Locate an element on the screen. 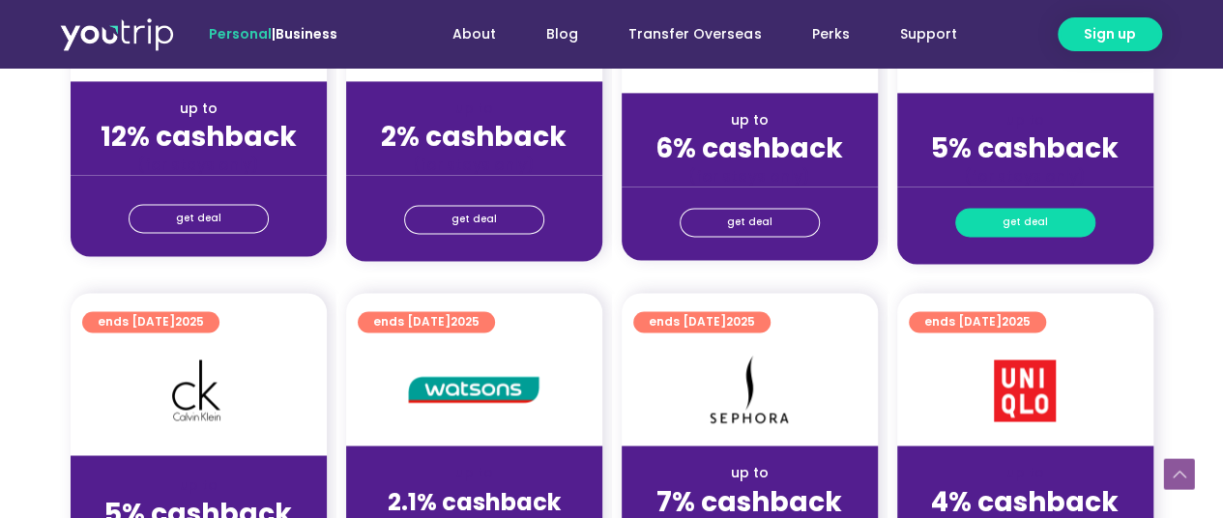 This screenshot has height=518, width=1223. a: Perks is located at coordinates (830, 34).